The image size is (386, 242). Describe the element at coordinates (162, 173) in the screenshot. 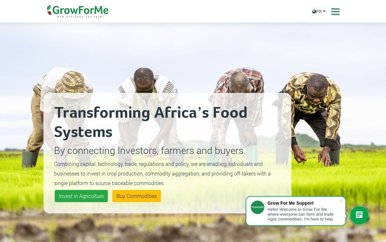

I see `small: Combining capital, technology, trade, regulations and policy, we are enabling individuals and bus...` at that location.